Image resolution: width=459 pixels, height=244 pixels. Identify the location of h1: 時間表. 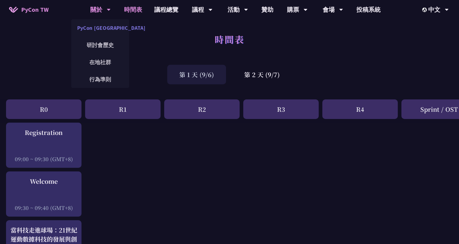
(229, 39).